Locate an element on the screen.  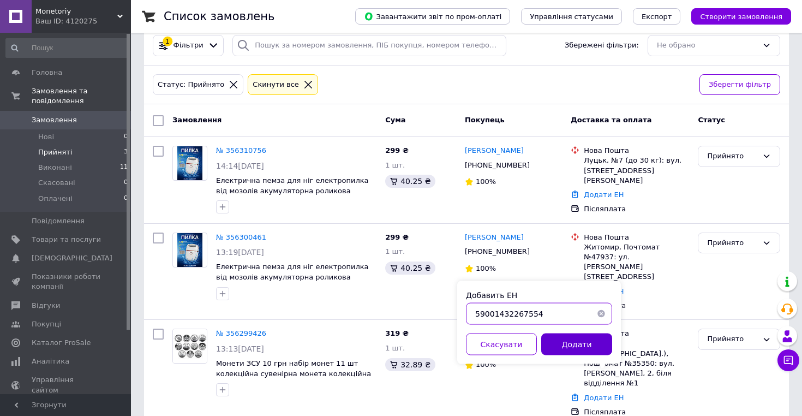
span: Завантажити звіт по пром-оплаті is located at coordinates (433, 16).